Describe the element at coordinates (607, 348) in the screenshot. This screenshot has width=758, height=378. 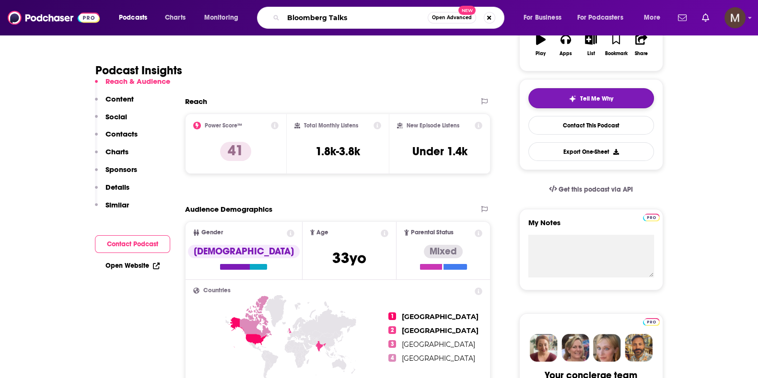
I see `img: Jules Profile` at that location.